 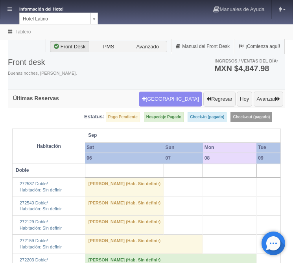 I want to click on h4: Últimas Reservas, so click(x=36, y=98).